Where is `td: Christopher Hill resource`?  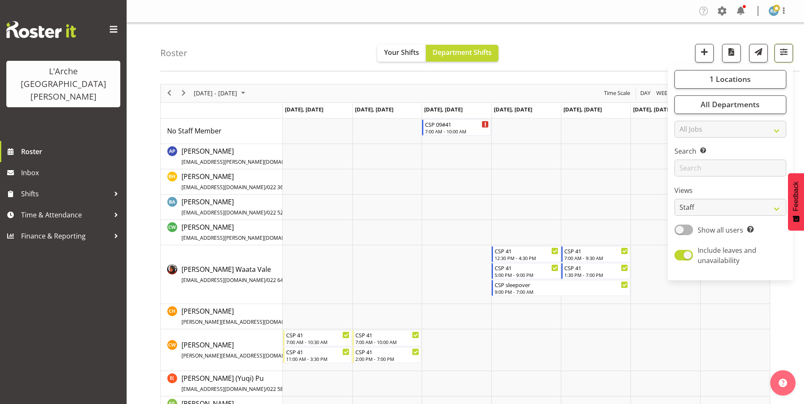 td: Christopher Hill resource is located at coordinates (222, 317).